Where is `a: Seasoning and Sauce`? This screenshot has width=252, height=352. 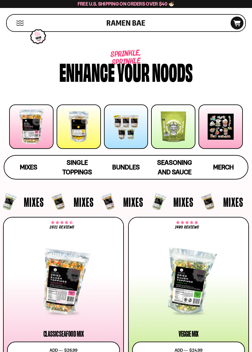
a: Seasoning and Sauce is located at coordinates (175, 167).